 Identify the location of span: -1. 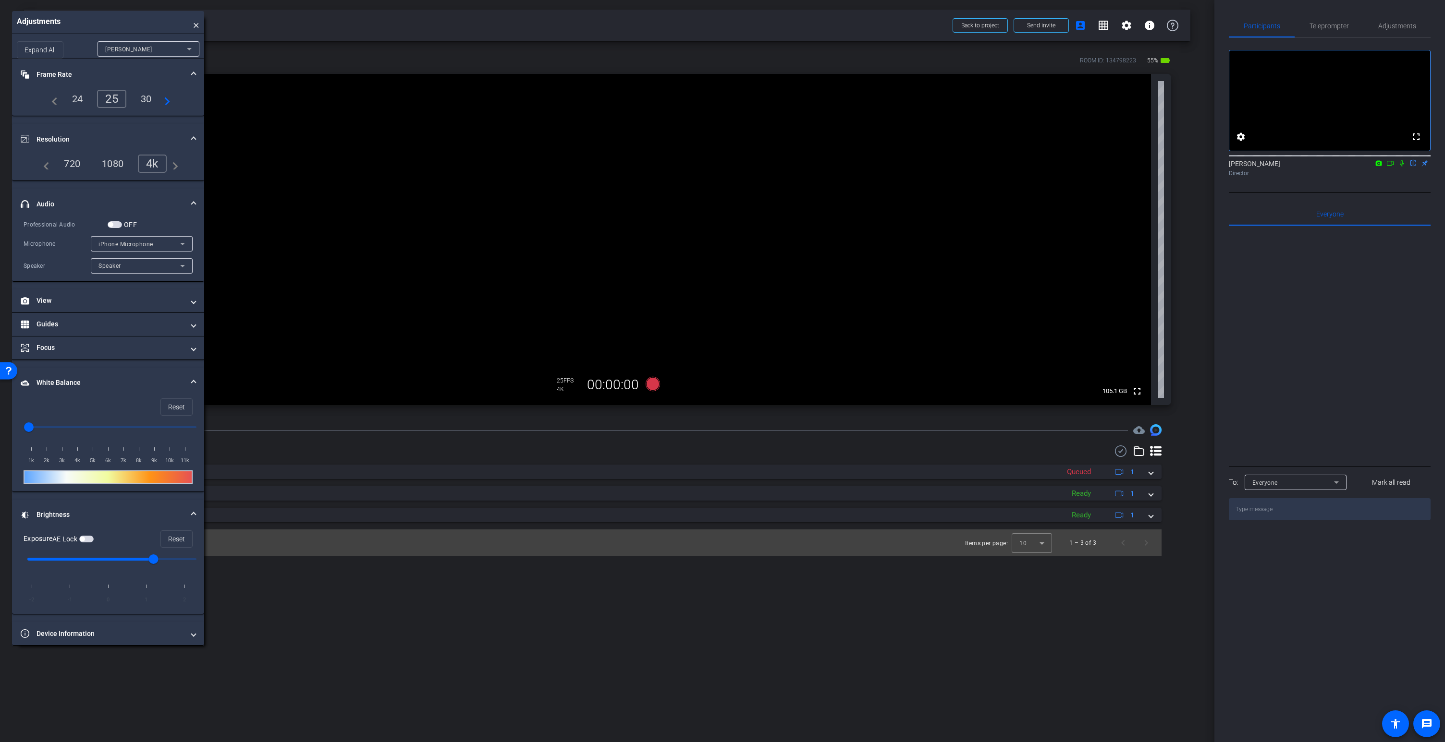
(70, 600).